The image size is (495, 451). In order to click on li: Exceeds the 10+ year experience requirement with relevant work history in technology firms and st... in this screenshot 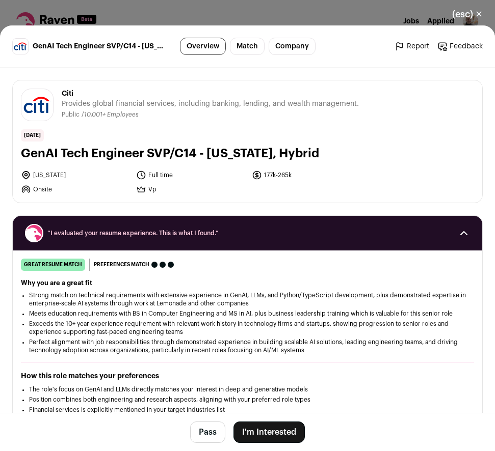, I will do `click(247, 328)`.